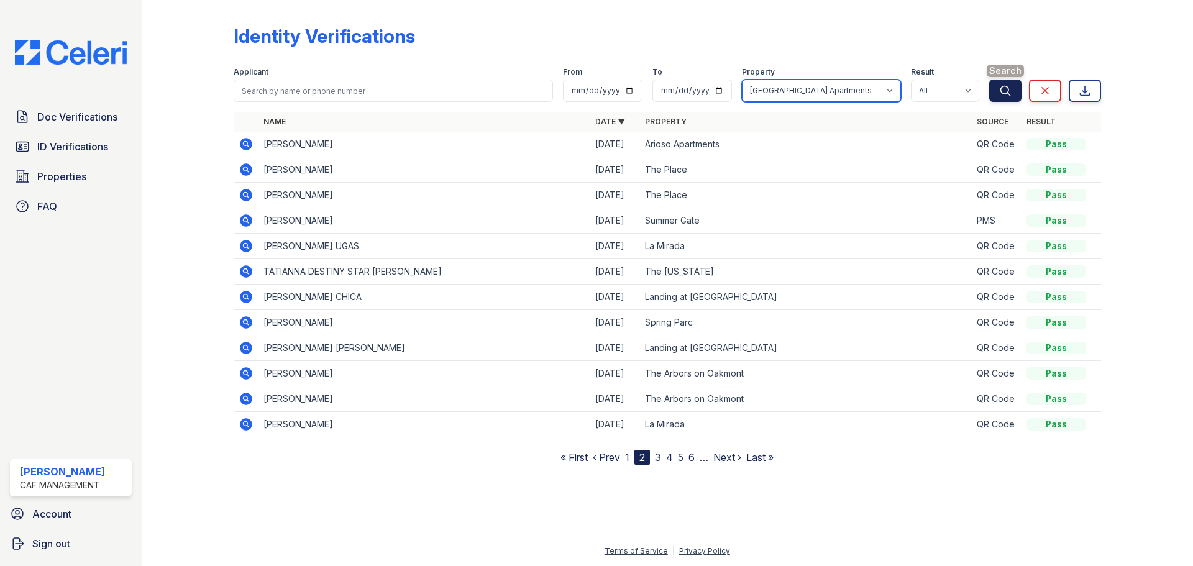  I want to click on a: Property, so click(666, 121).